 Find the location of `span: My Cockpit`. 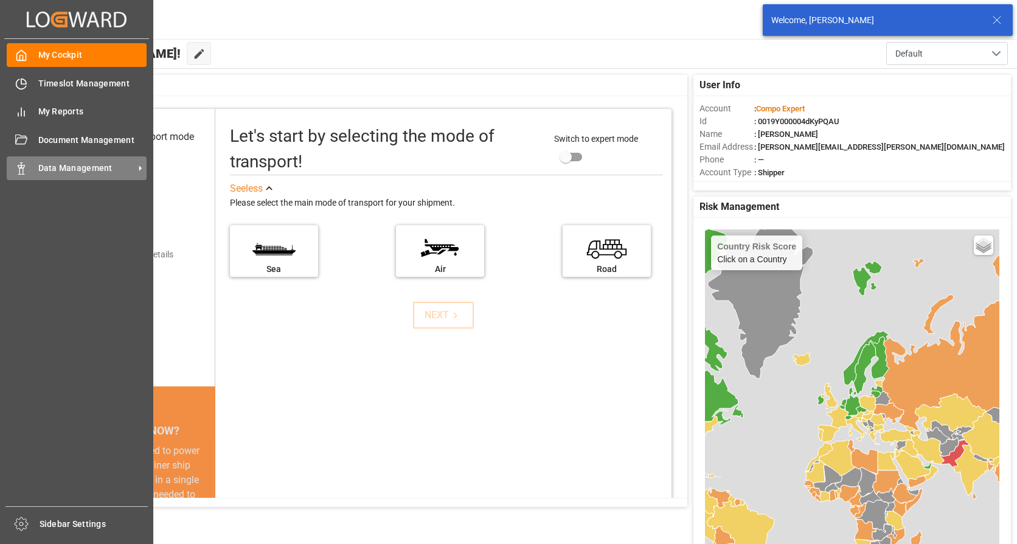

span: My Cockpit is located at coordinates (92, 55).